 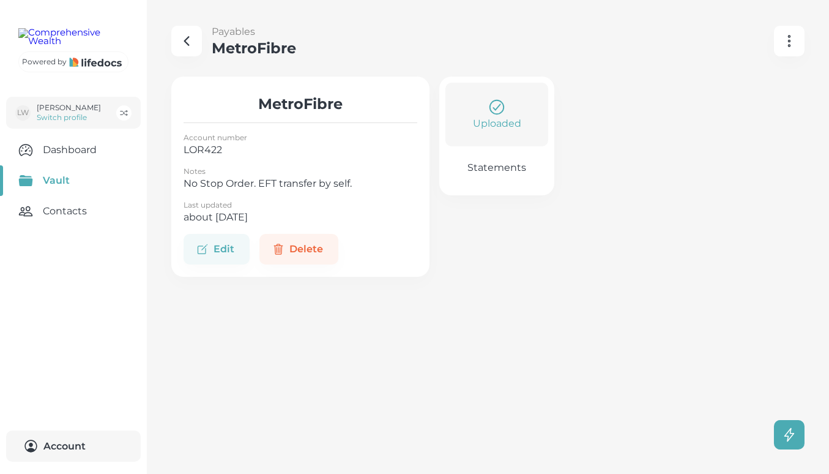 What do you see at coordinates (299, 249) in the screenshot?
I see `button: Delete` at bounding box center [299, 249].